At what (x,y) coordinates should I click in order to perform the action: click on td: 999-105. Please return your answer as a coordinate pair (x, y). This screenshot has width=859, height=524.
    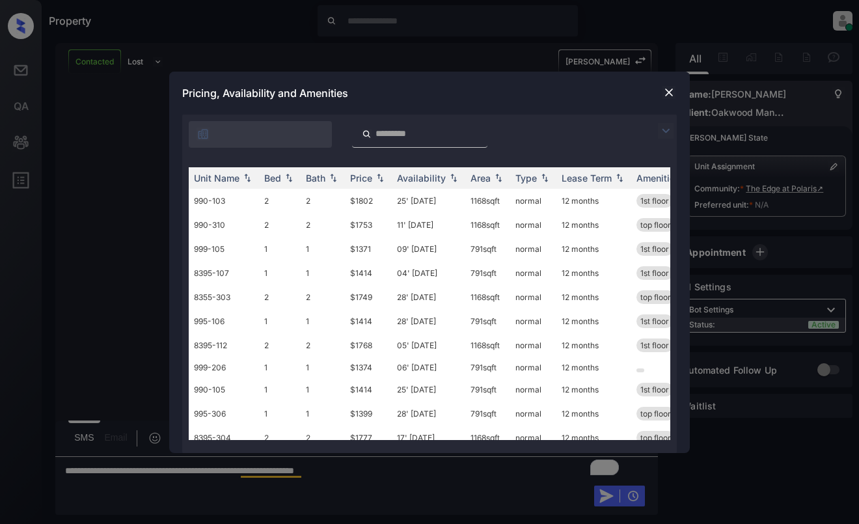
    Looking at the image, I should click on (224, 248).